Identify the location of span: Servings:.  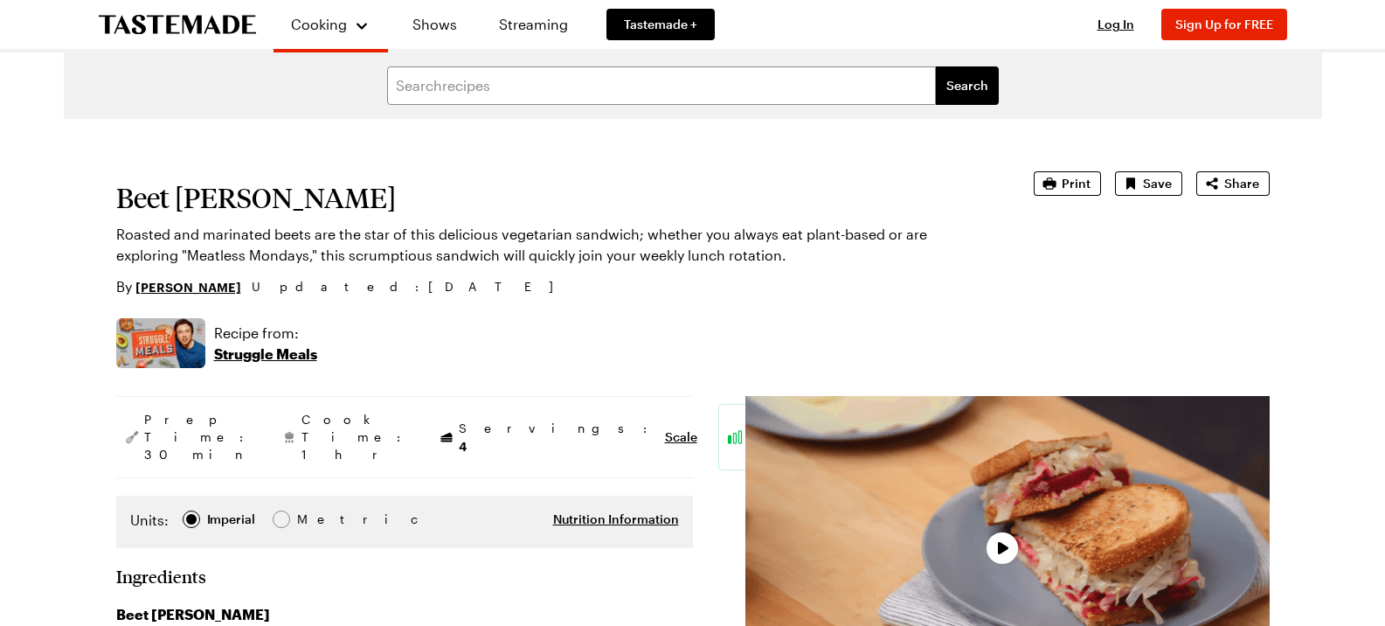
(557, 437).